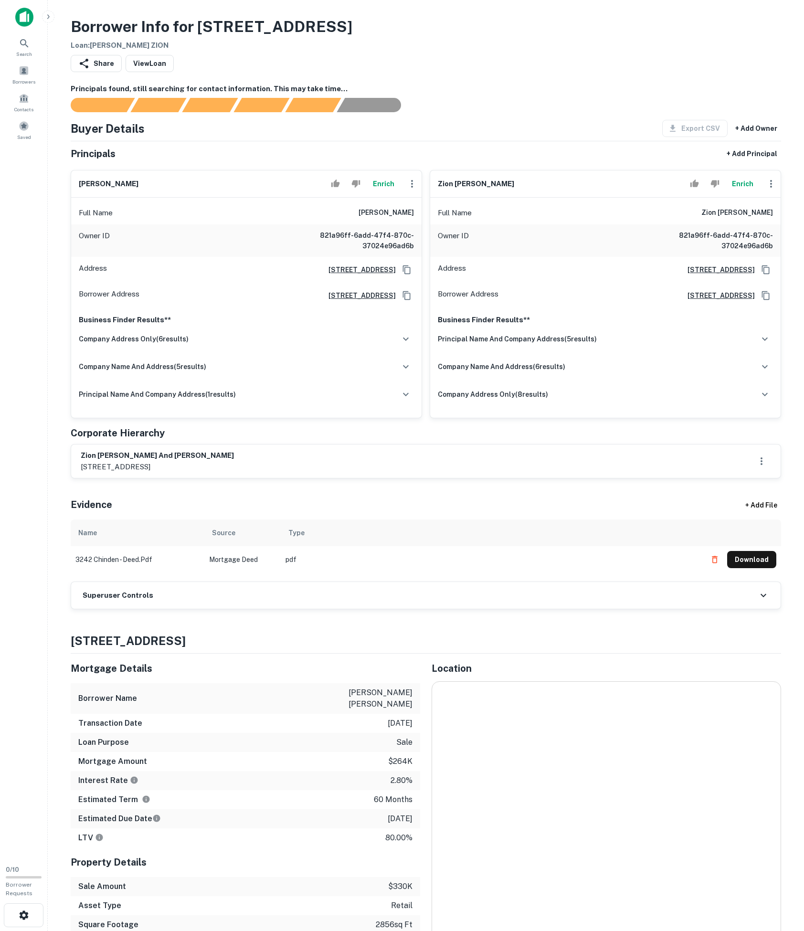 This screenshot has width=804, height=931. I want to click on span: Borrower Requests, so click(19, 889).